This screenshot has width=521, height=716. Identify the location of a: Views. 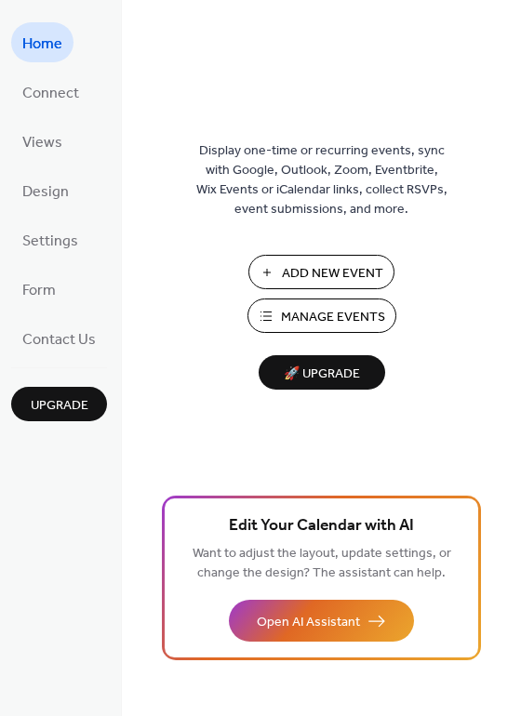
(42, 140).